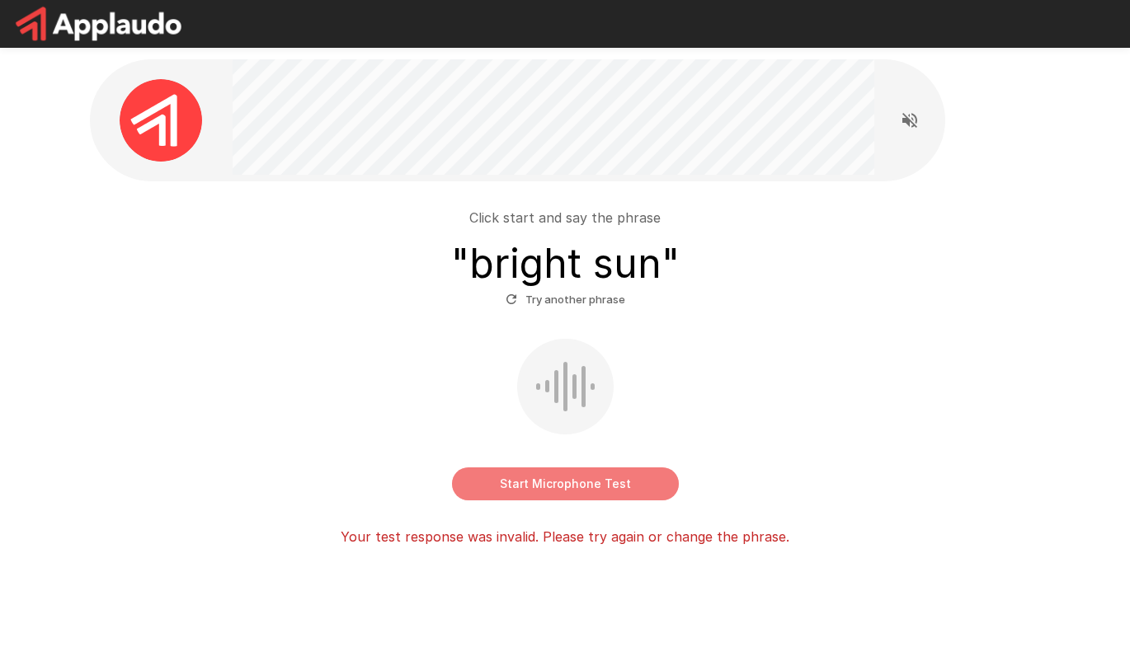  I want to click on p: Click start and say the phrase, so click(565, 218).